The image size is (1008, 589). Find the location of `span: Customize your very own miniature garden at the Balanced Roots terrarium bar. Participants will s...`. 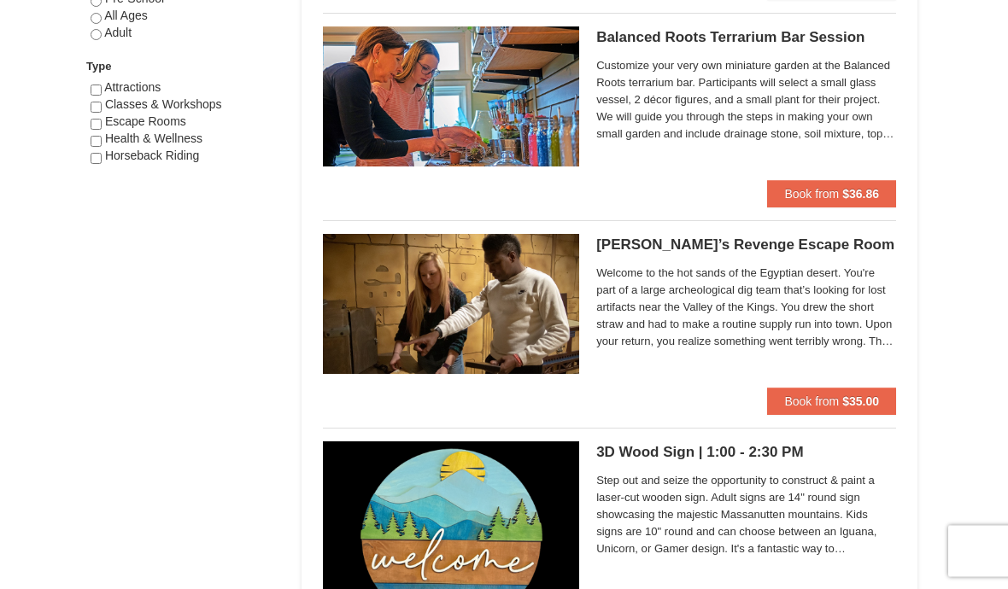

span: Customize your very own miniature garden at the Balanced Roots terrarium bar. Participants will s... is located at coordinates (745, 101).